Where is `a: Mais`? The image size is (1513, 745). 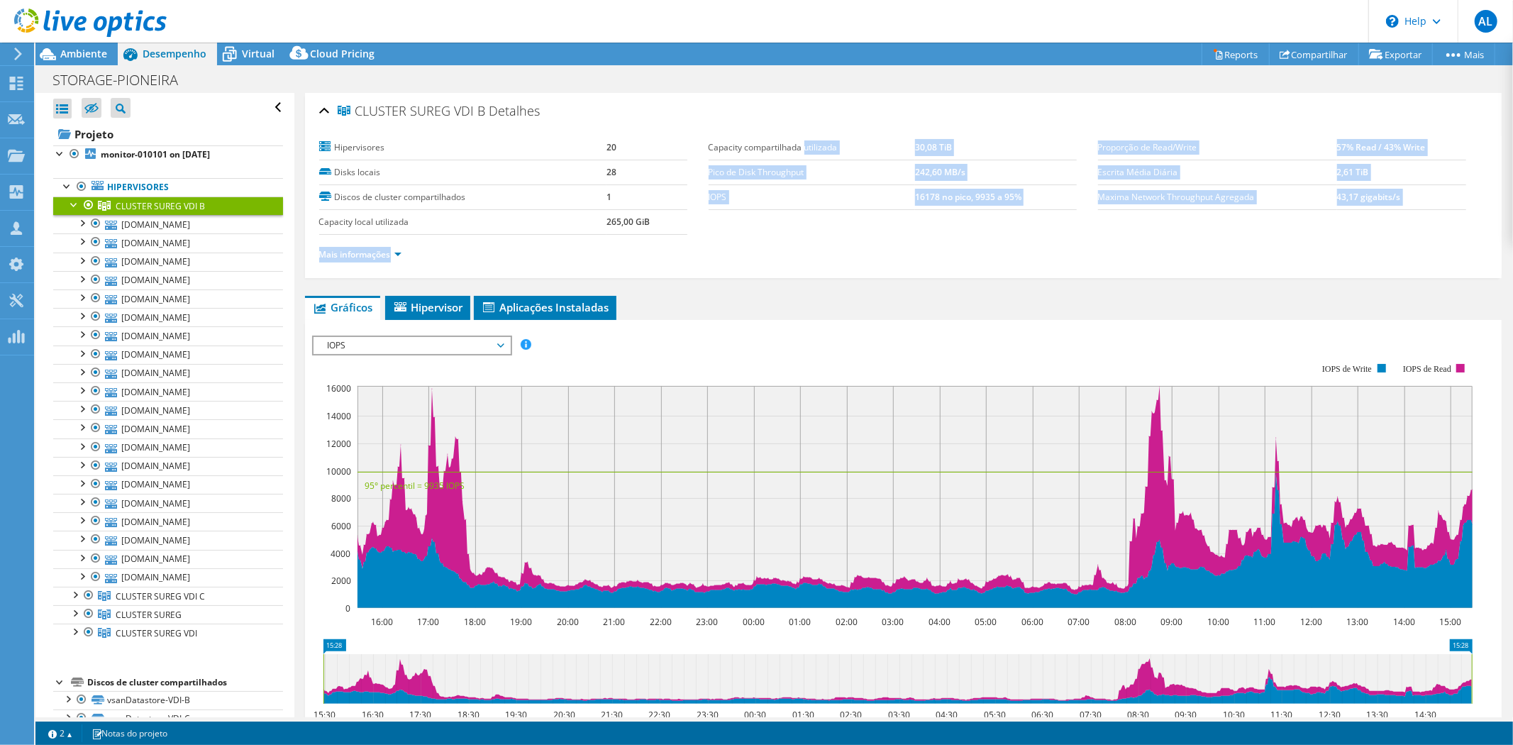
a: Mais is located at coordinates (1463, 54).